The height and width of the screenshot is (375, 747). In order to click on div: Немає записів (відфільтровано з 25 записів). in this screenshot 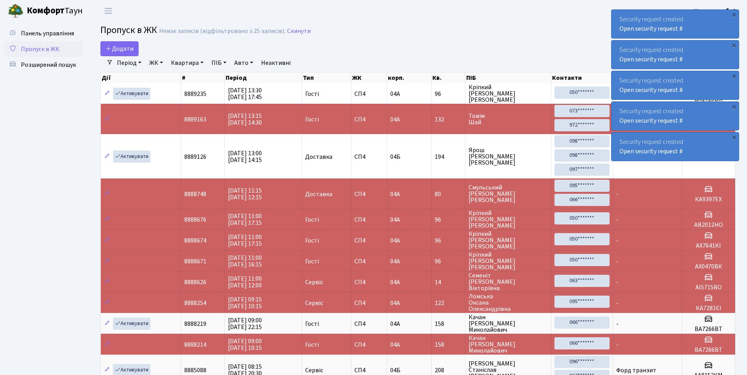, I will do `click(222, 31)`.